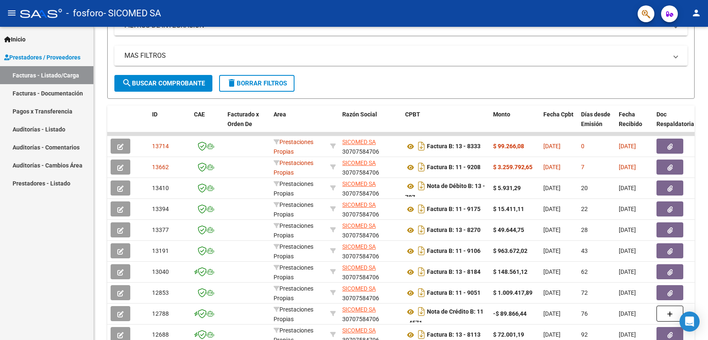 The width and height of the screenshot is (708, 340). Describe the element at coordinates (697, 13) in the screenshot. I see `mat-icon: person` at that location.